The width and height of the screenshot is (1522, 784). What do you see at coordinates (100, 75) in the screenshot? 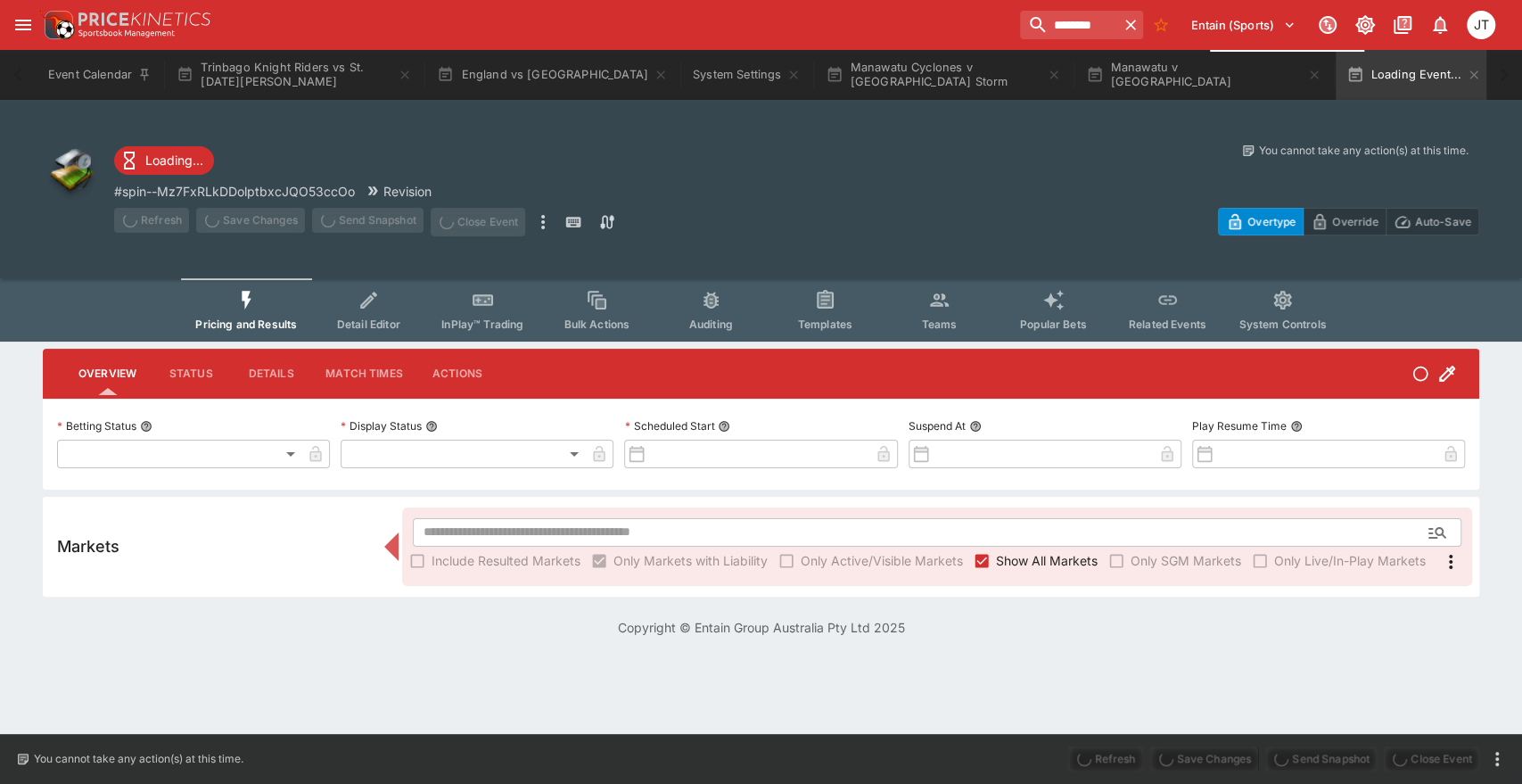
I see `button: Event Calendar` at bounding box center [100, 75].